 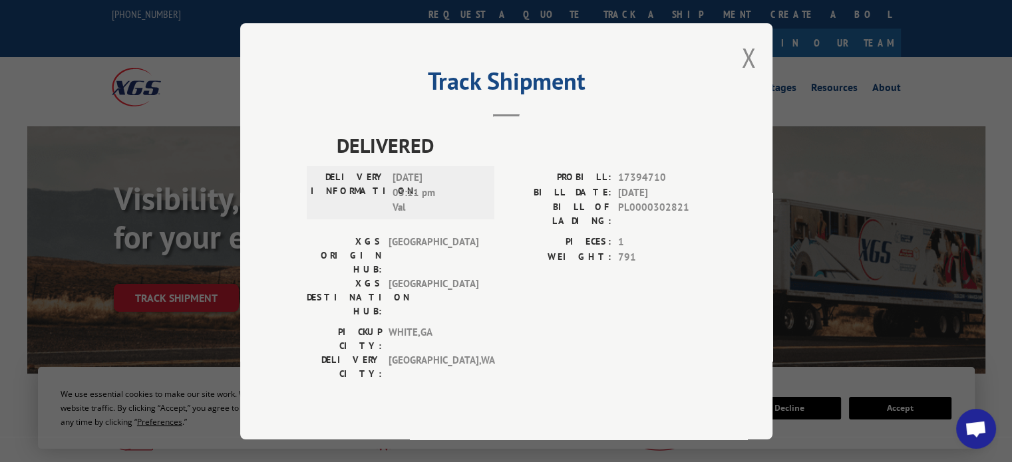 What do you see at coordinates (749, 57) in the screenshot?
I see `button: Close modal` at bounding box center [749, 57].